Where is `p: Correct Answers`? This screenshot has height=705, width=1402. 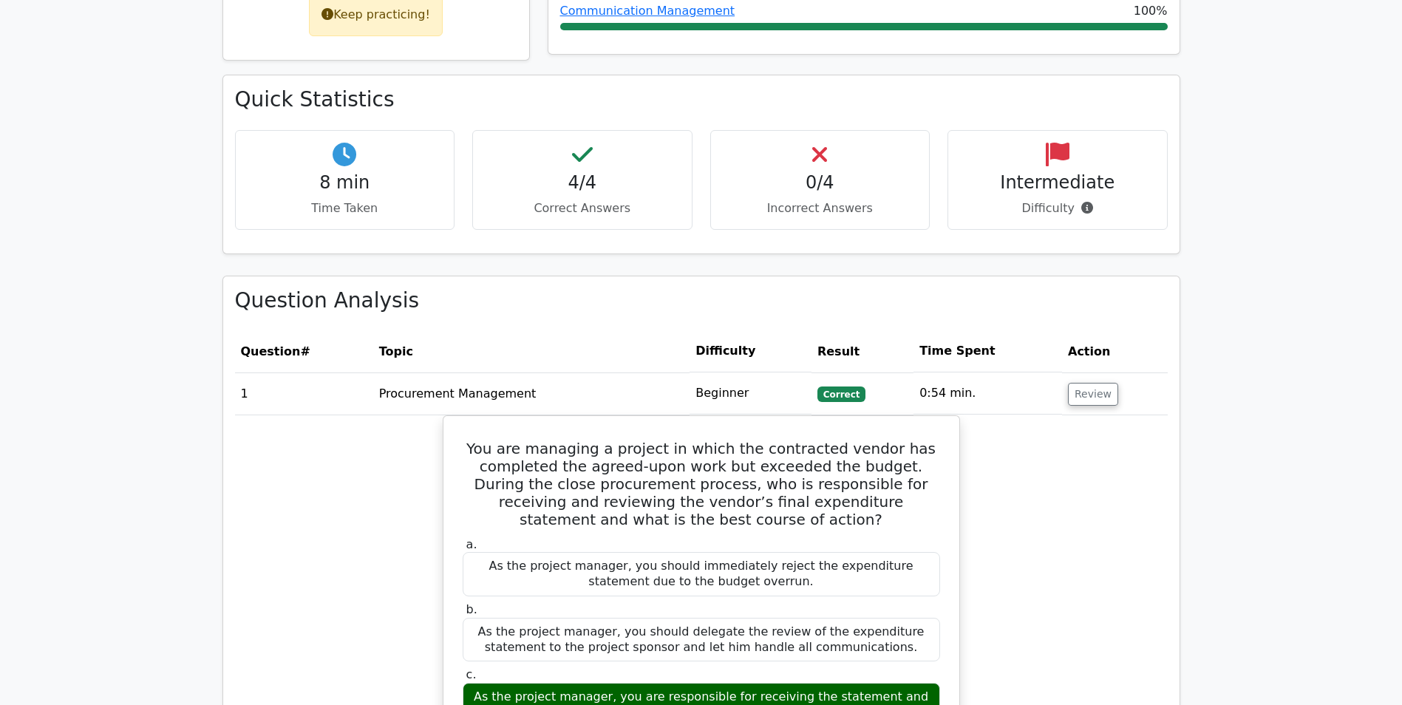 p: Correct Answers is located at coordinates (582, 208).